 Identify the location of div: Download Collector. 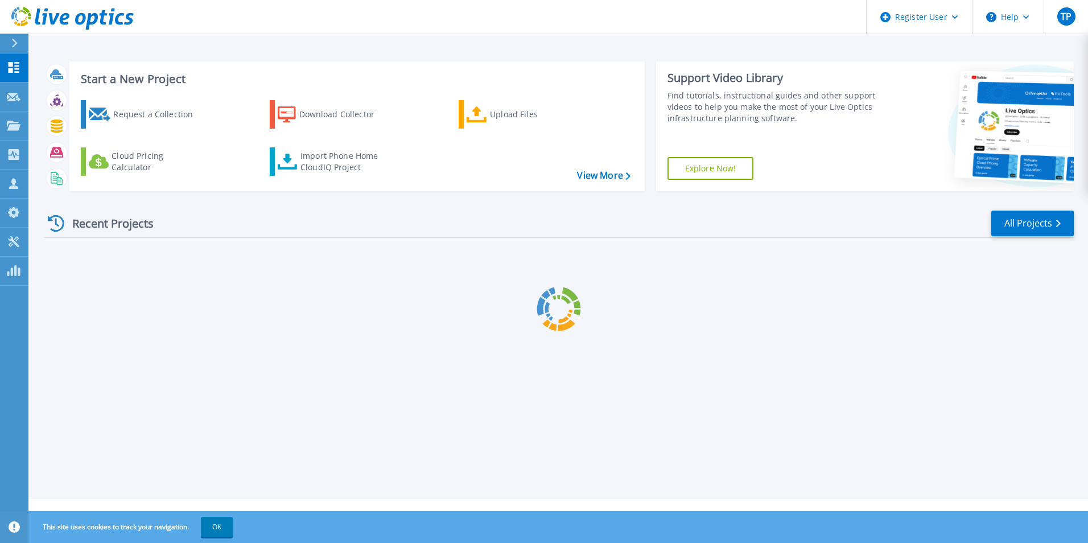
(345, 114).